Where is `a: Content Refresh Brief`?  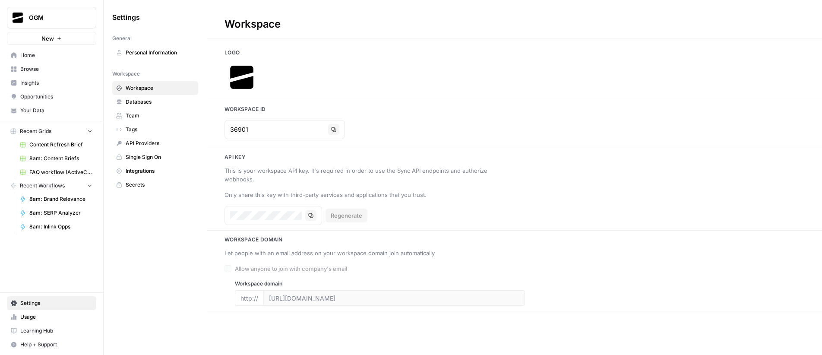
a: Content Refresh Brief is located at coordinates (56, 145).